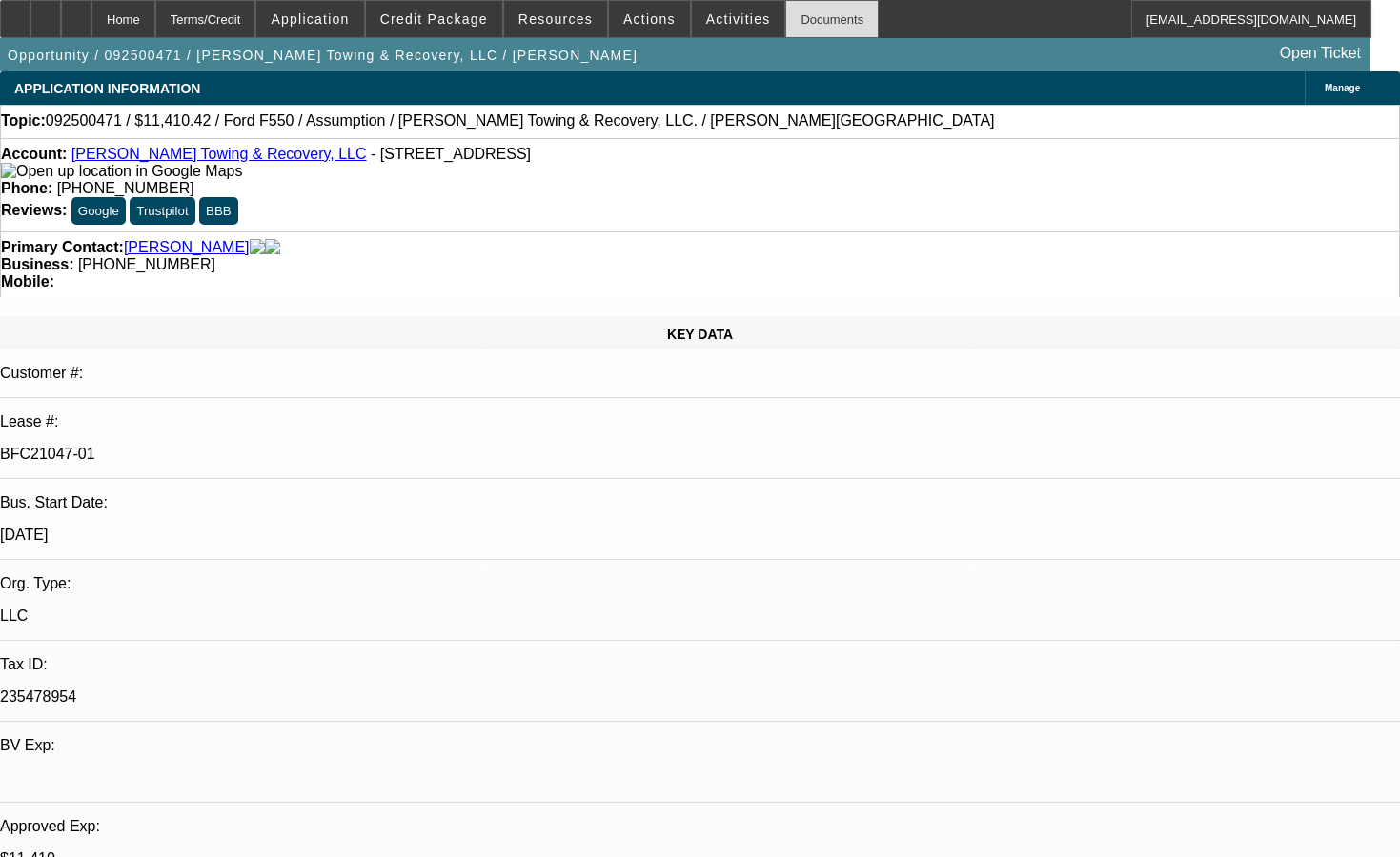  I want to click on span: KEY DATA, so click(700, 335).